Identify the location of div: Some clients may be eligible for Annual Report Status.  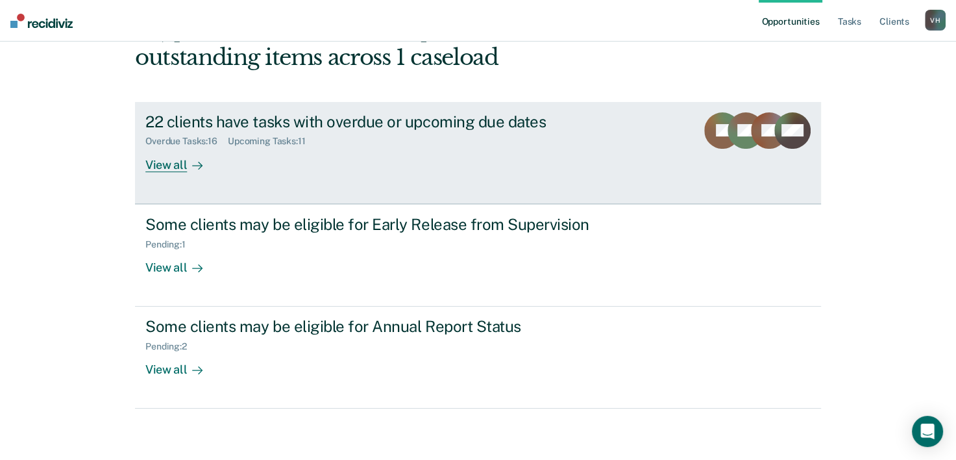
(373, 326).